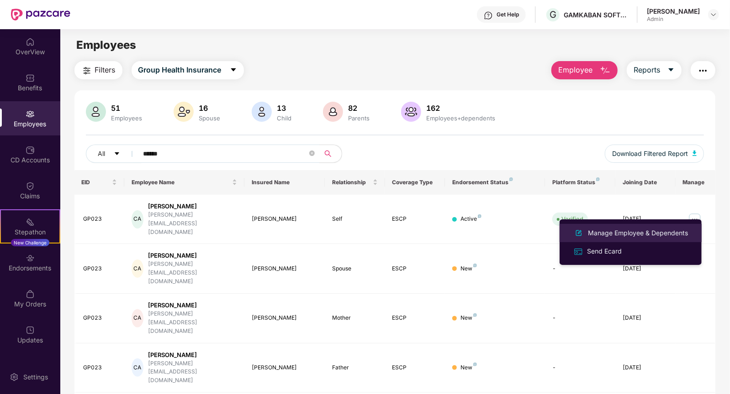 The height and width of the screenshot is (394, 730). Describe the element at coordinates (415, 183) in the screenshot. I see `th: Coverage Type` at that location.